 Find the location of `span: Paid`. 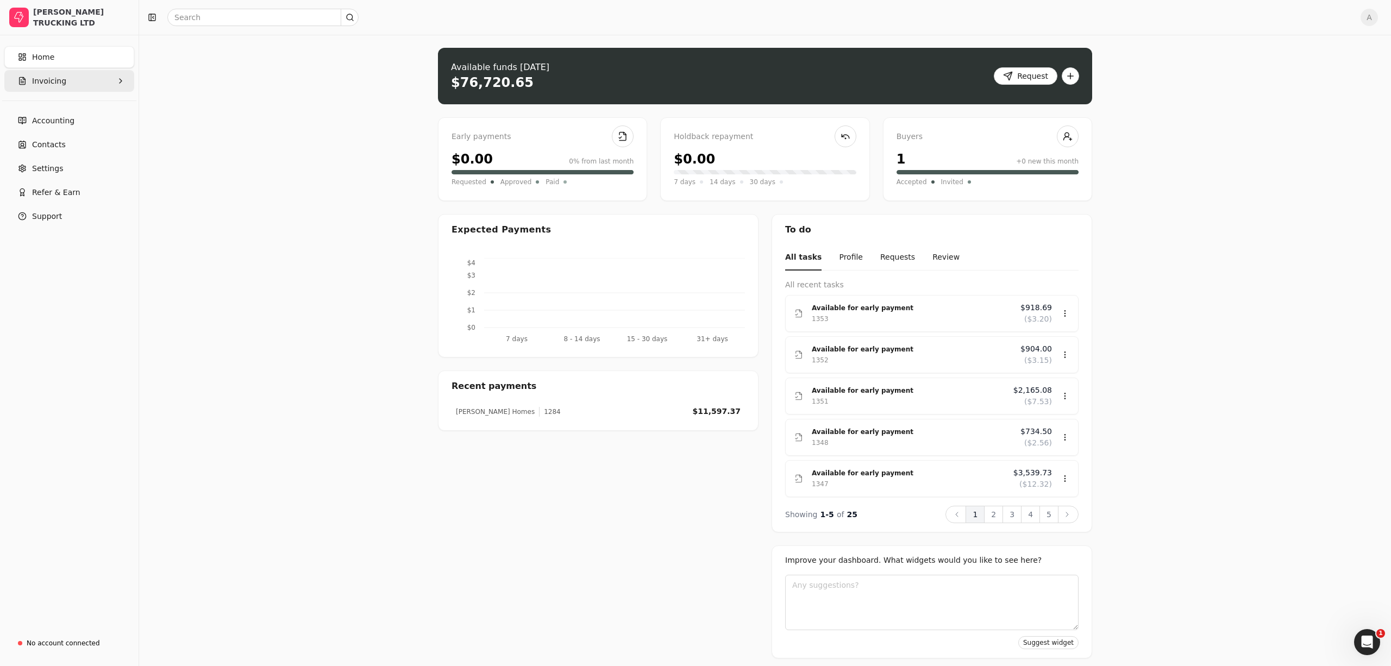

span: Paid is located at coordinates (552, 182).